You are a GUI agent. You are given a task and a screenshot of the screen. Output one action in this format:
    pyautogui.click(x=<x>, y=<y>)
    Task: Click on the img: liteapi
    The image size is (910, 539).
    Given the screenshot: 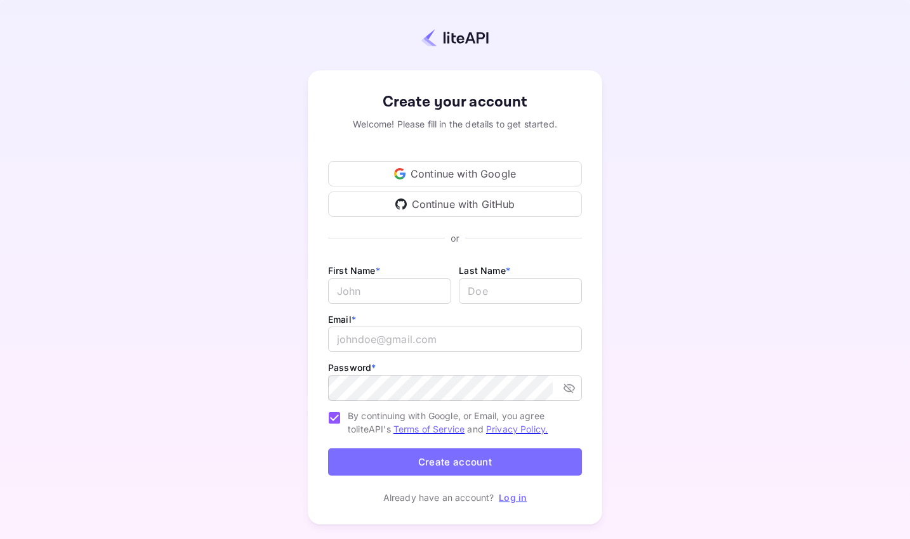 What is the action you would take?
    pyautogui.click(x=455, y=37)
    